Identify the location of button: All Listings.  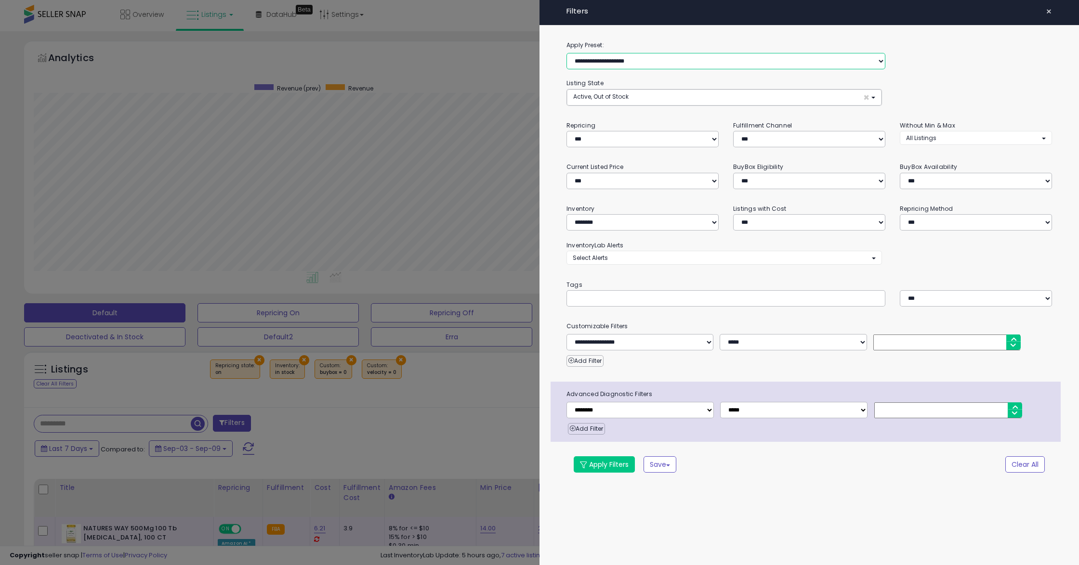
(976, 138).